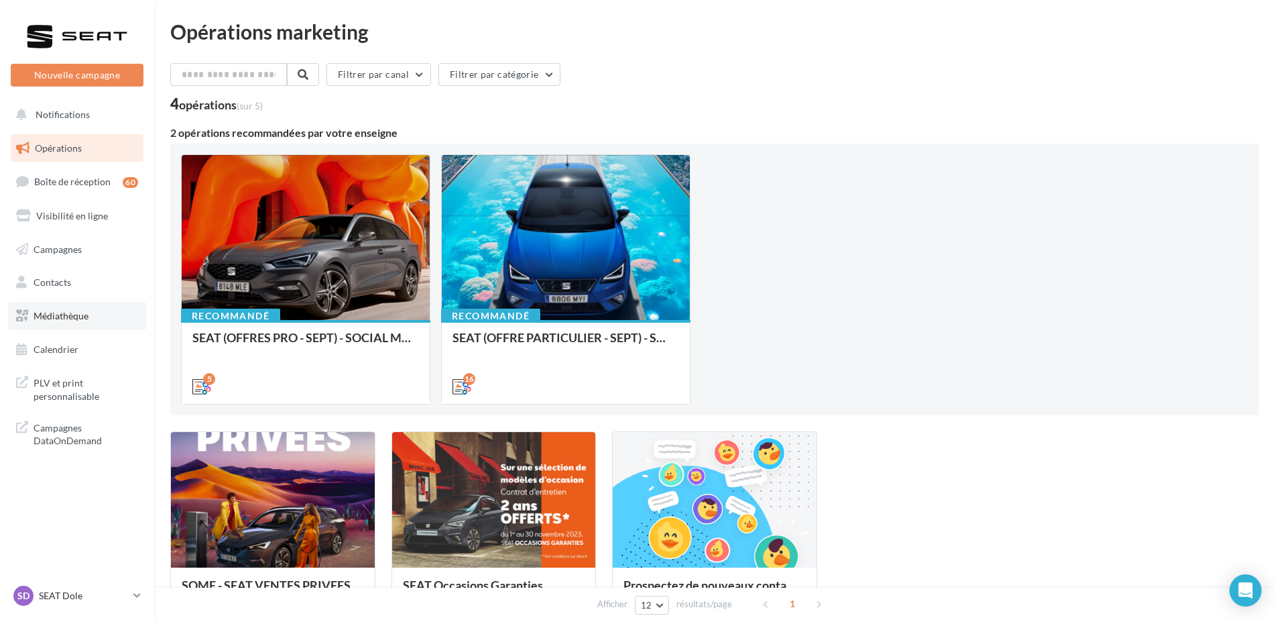  What do you see at coordinates (209, 379) in the screenshot?
I see `div: 5` at bounding box center [209, 379].